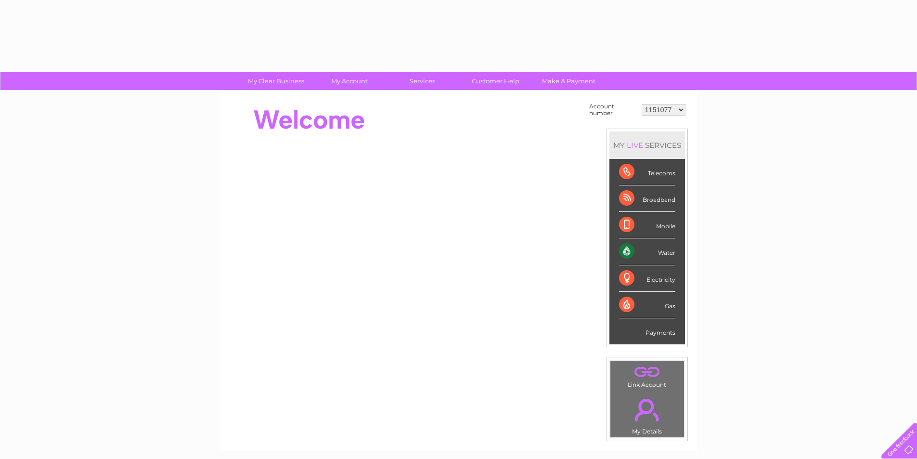 The width and height of the screenshot is (917, 459). I want to click on div: MY SERVICES, so click(647, 145).